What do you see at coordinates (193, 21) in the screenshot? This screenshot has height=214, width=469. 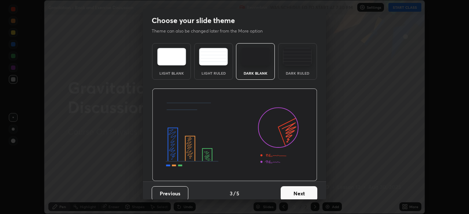 I see `h2: Choose your slide theme` at bounding box center [193, 21].